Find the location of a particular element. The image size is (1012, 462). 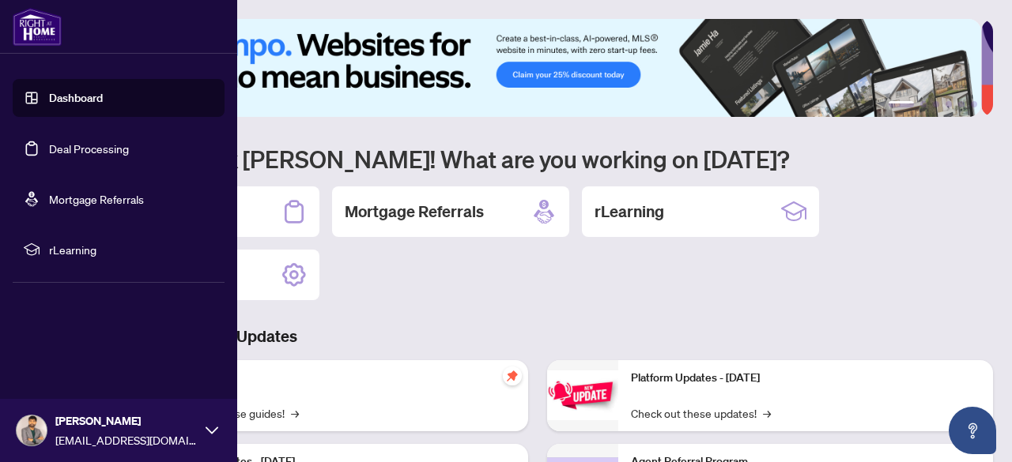

a: Dashboard is located at coordinates (76, 98).